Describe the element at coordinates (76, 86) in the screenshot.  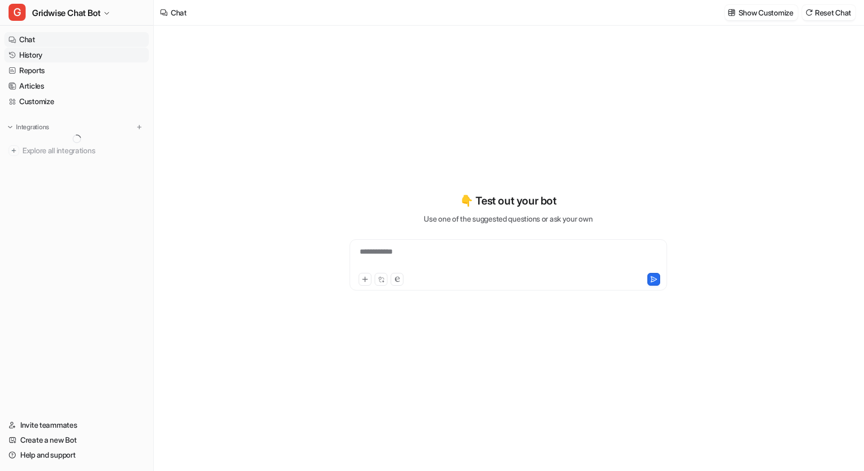
I see `a: Articles` at that location.